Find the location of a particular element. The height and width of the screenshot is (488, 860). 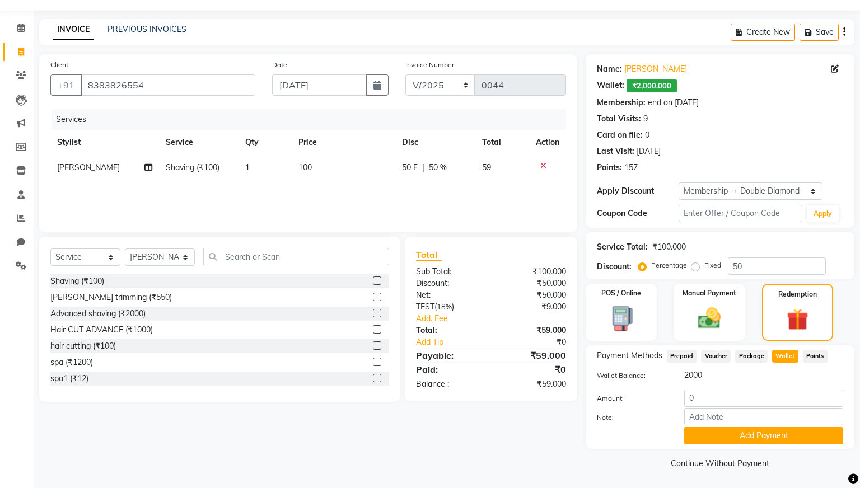

span: Wallet is located at coordinates (785, 356).